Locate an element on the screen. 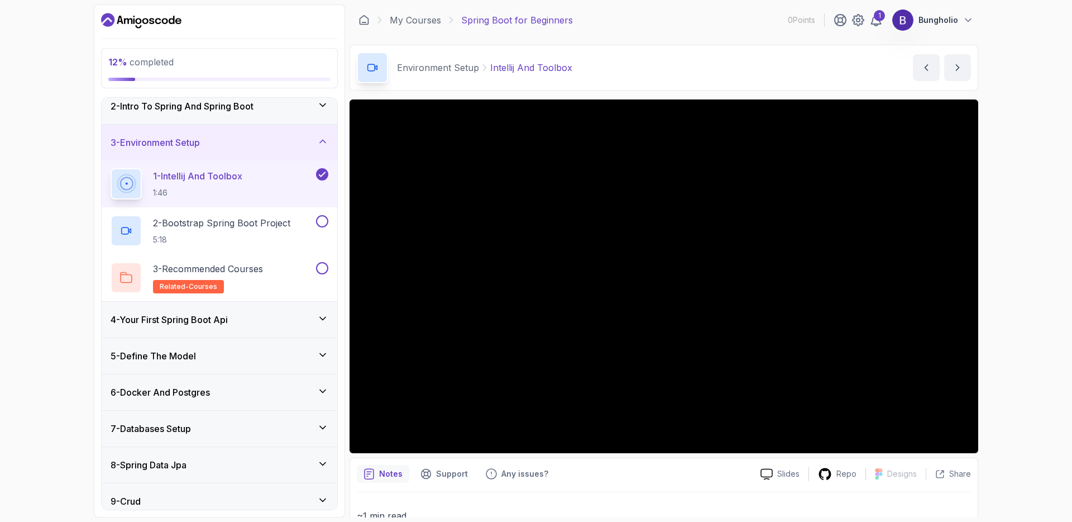 Image resolution: width=1072 pixels, height=522 pixels. h3: 4 - Your First Spring Boot Api is located at coordinates (169, 320).